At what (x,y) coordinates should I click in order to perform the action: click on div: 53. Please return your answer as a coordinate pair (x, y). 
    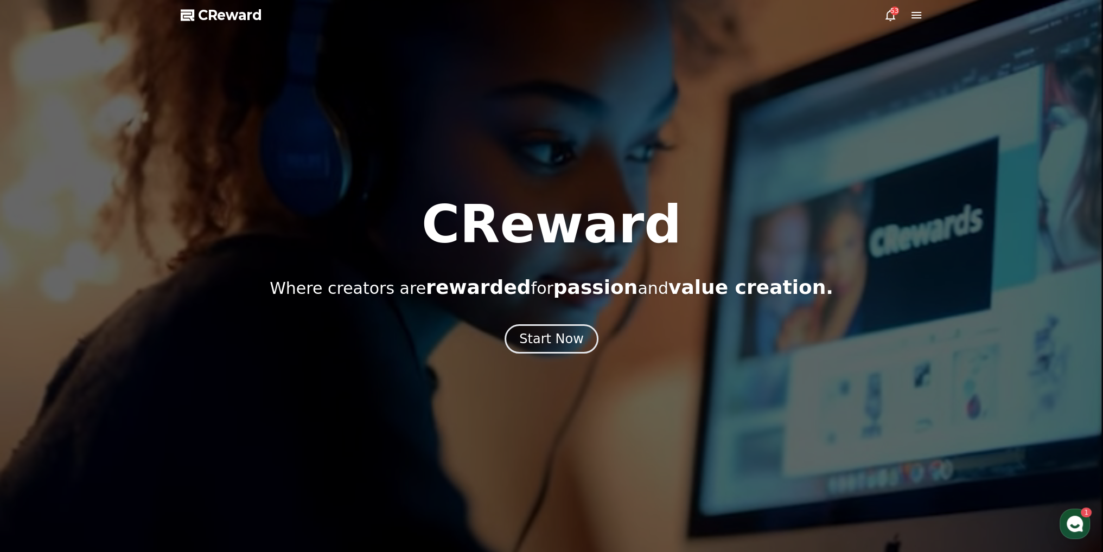
    Looking at the image, I should click on (895, 11).